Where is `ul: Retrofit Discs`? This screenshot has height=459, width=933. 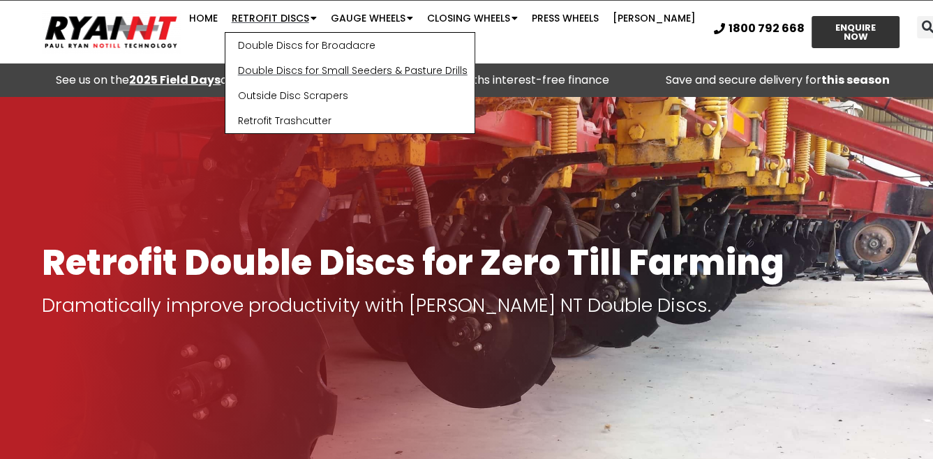
ul: Retrofit Discs is located at coordinates (350, 83).